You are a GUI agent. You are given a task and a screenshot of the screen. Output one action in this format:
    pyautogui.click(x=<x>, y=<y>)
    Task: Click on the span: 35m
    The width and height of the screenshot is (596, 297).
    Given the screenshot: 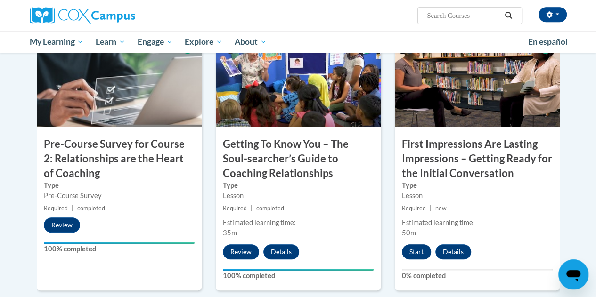 What is the action you would take?
    pyautogui.click(x=230, y=233)
    